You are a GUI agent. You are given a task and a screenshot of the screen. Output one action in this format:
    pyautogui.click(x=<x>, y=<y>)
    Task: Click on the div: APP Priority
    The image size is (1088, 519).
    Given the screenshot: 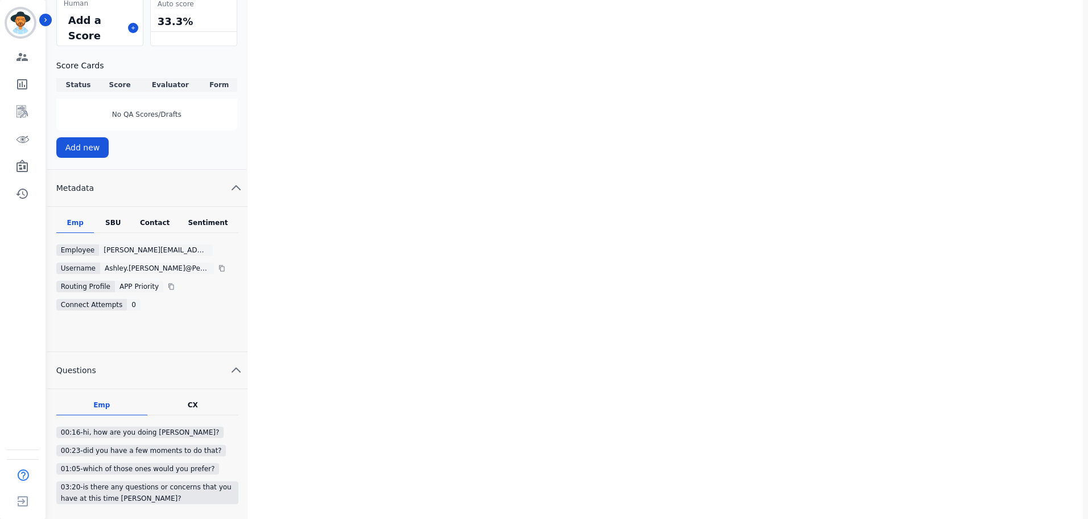 What is the action you would take?
    pyautogui.click(x=139, y=286)
    